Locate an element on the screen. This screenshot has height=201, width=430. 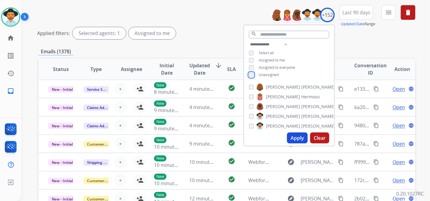
span: Type is located at coordinates (96, 69).